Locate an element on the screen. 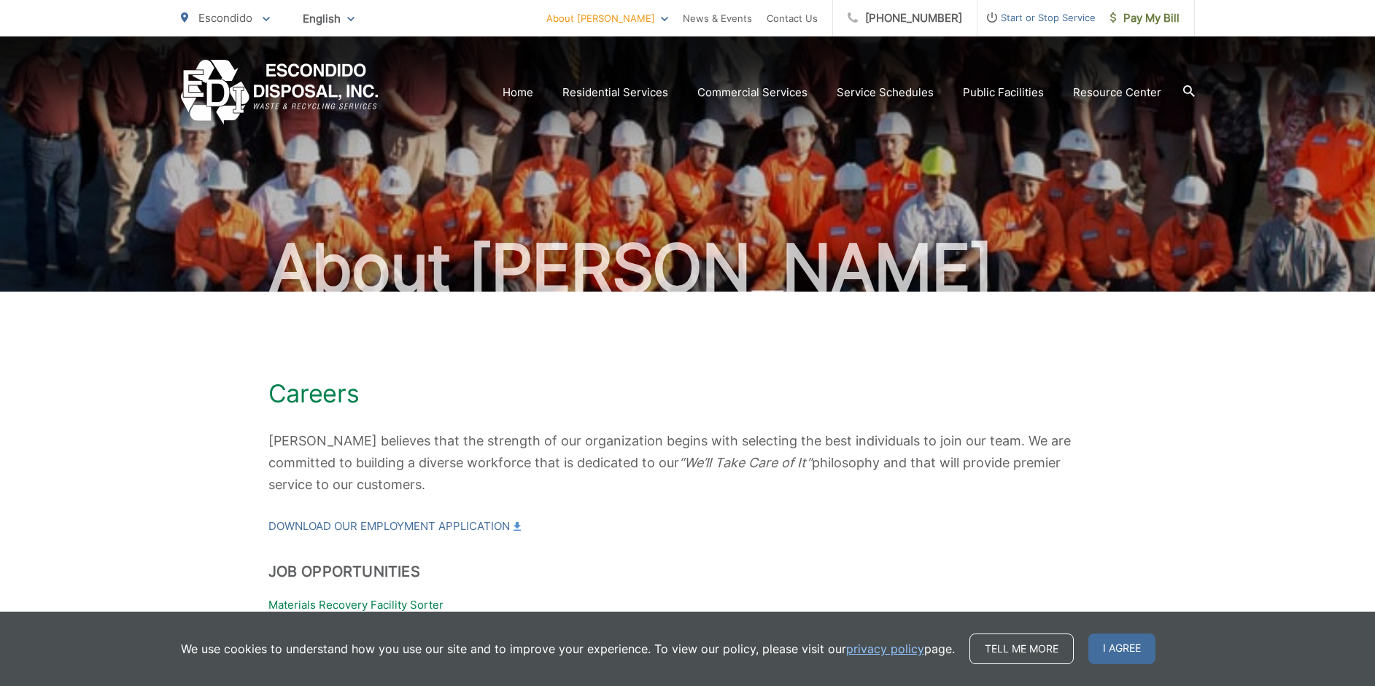 The width and height of the screenshot is (1375, 686). a: Contact Us is located at coordinates (792, 18).